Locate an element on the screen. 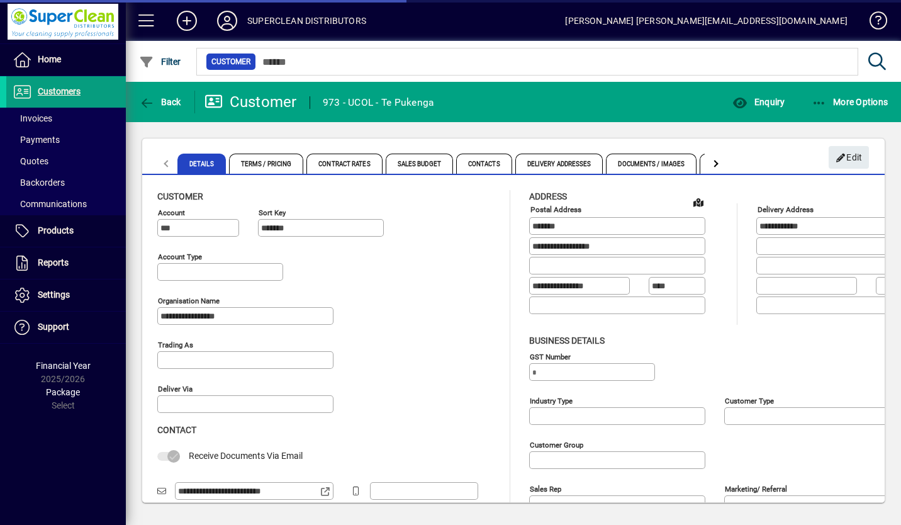 The image size is (901, 525). span: Financial Year is located at coordinates (63, 365).